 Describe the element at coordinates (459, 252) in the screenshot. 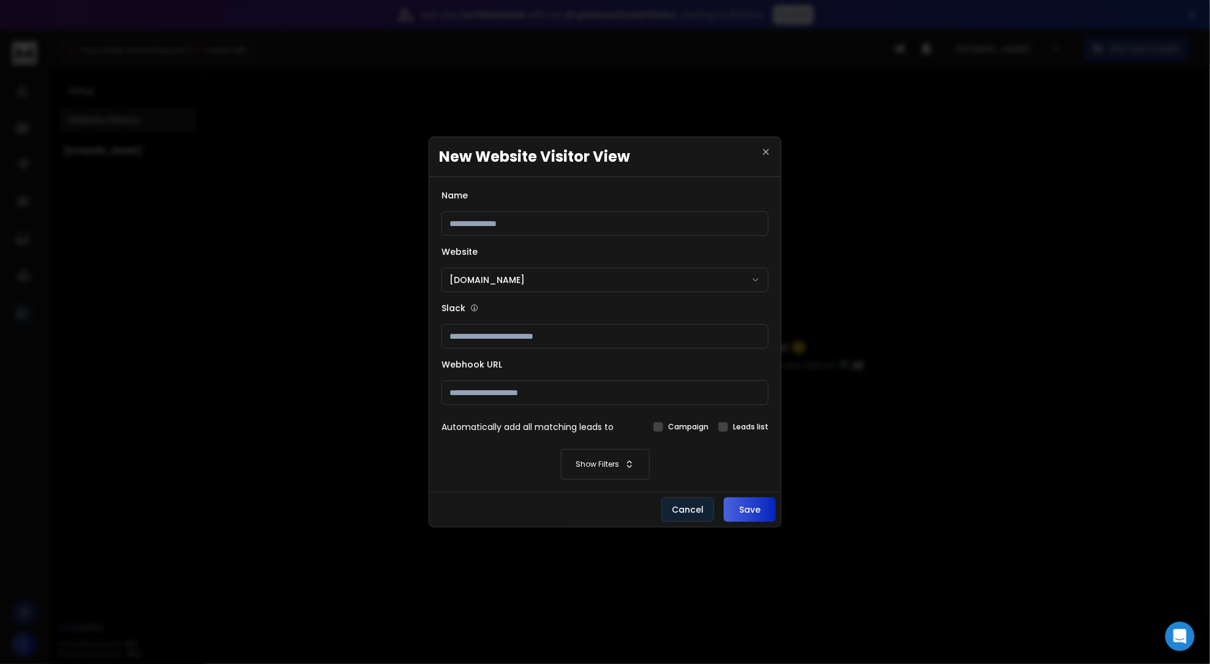

I see `label: Website` at that location.